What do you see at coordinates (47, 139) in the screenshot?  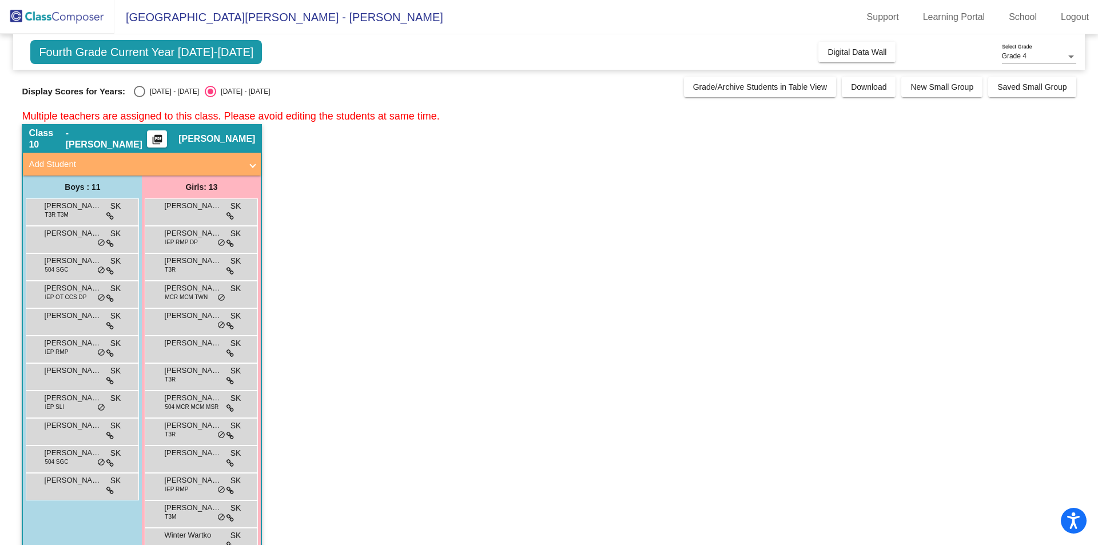 I see `span: Class 10` at bounding box center [47, 139].